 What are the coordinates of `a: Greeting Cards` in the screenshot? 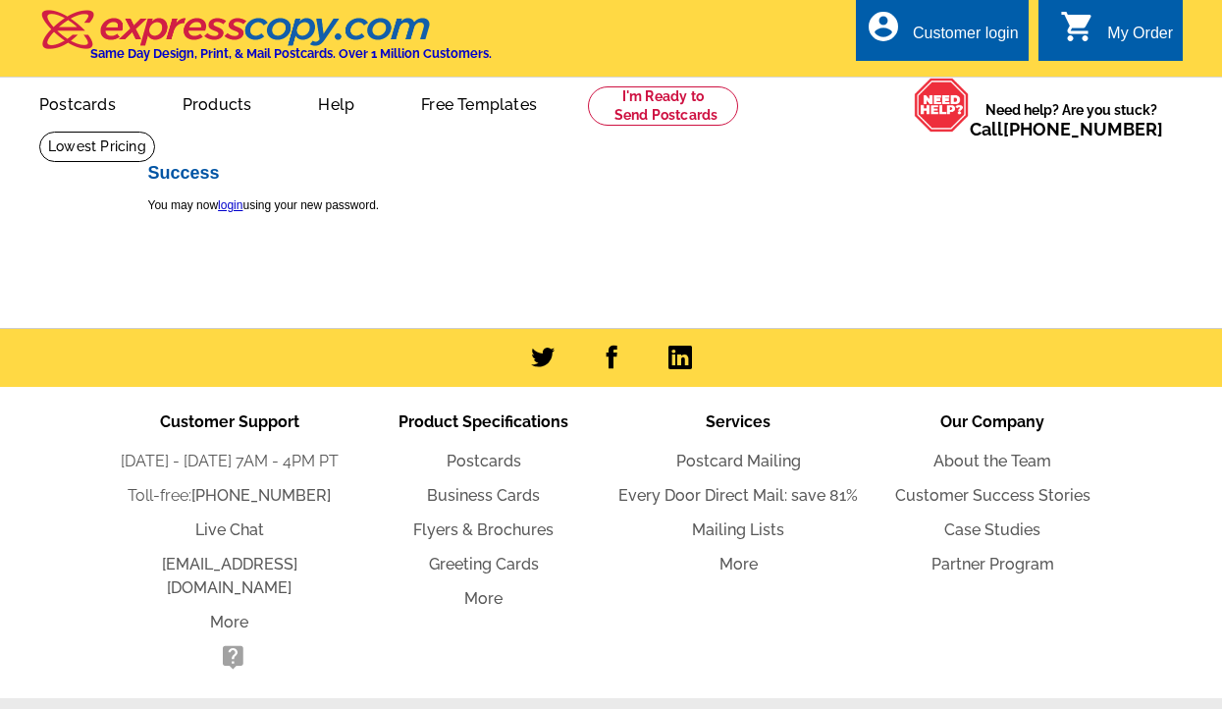 It's located at (484, 564).